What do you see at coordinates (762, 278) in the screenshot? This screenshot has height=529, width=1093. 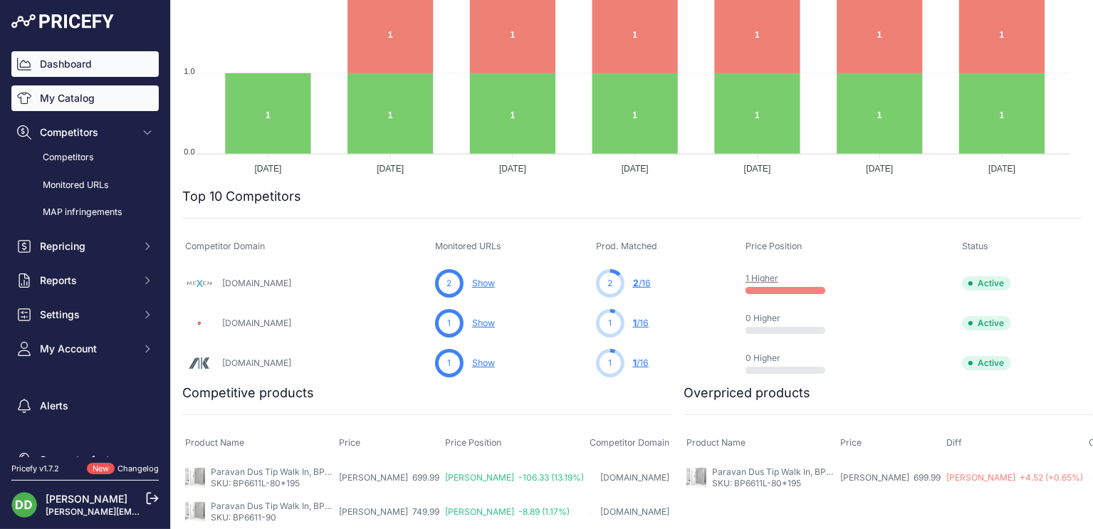 I see `a: 1 Higher` at bounding box center [762, 278].